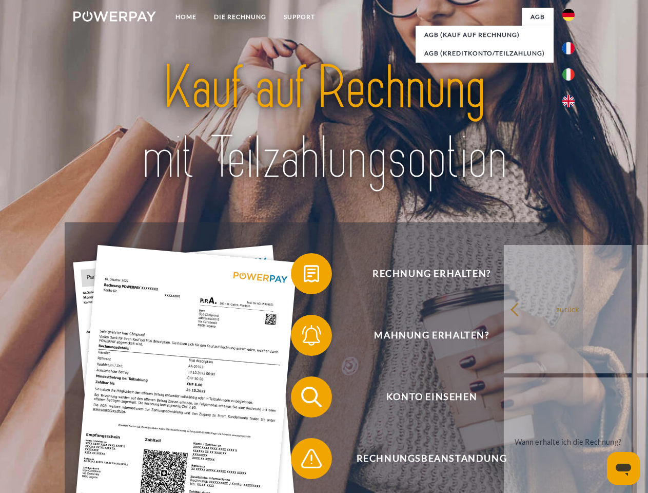 The height and width of the screenshot is (493, 648). What do you see at coordinates (424, 335) in the screenshot?
I see `a: Mahnung erhalten?` at bounding box center [424, 335].